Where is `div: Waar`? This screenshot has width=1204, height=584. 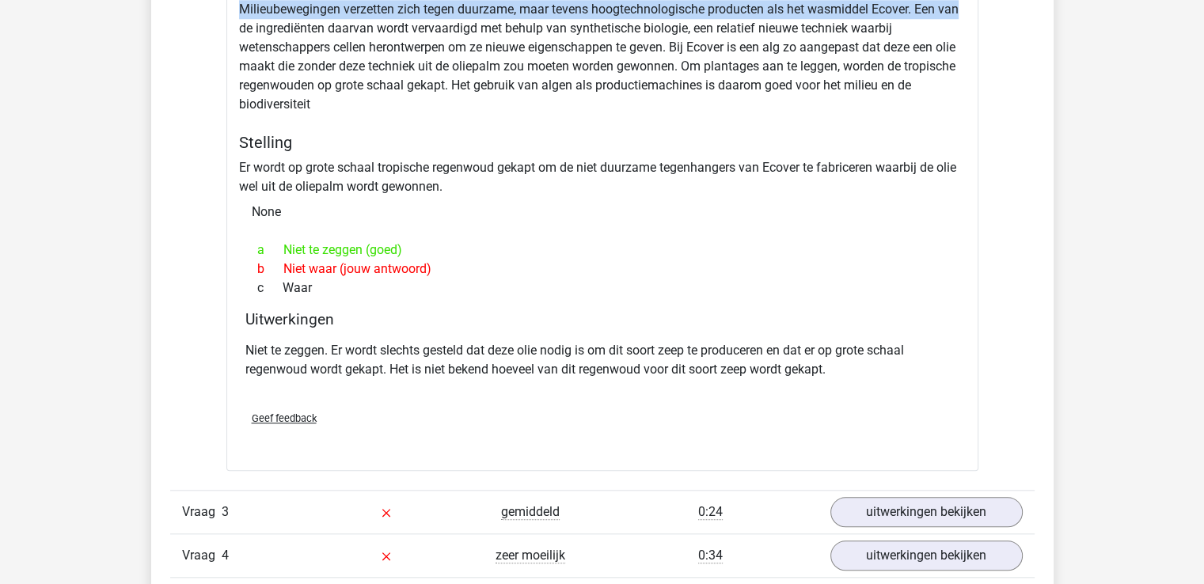
div: Waar is located at coordinates (602, 288).